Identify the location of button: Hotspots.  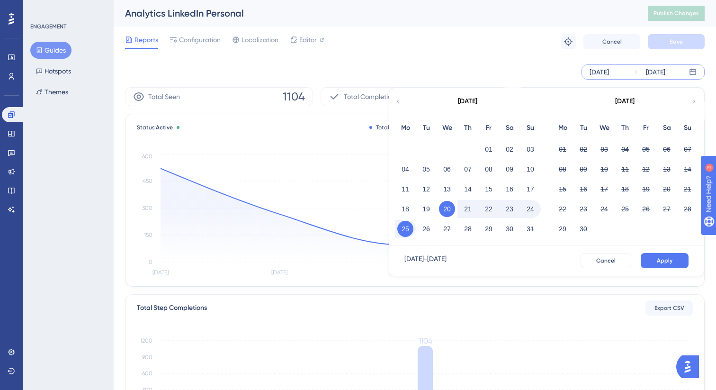
(53, 71).